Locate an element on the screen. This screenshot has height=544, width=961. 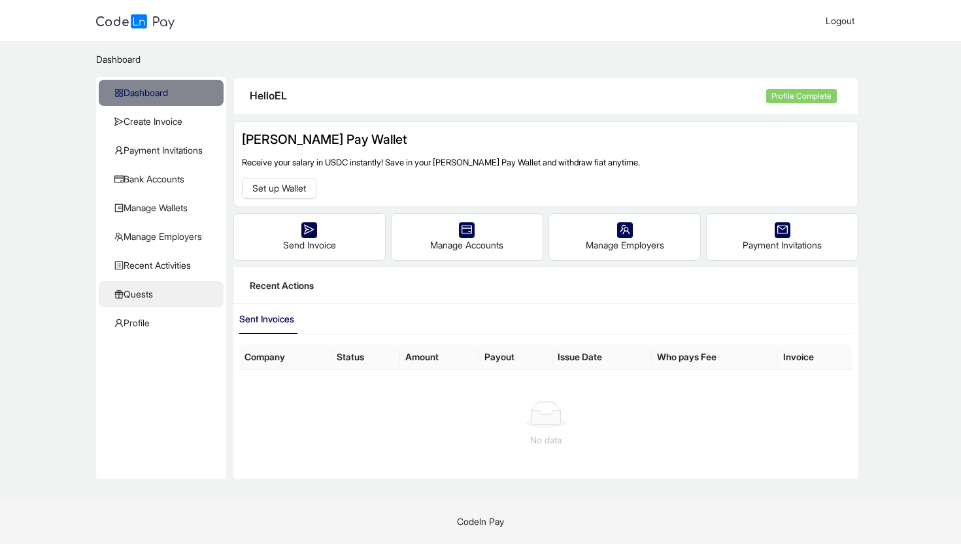
span: mail is located at coordinates (783, 230).